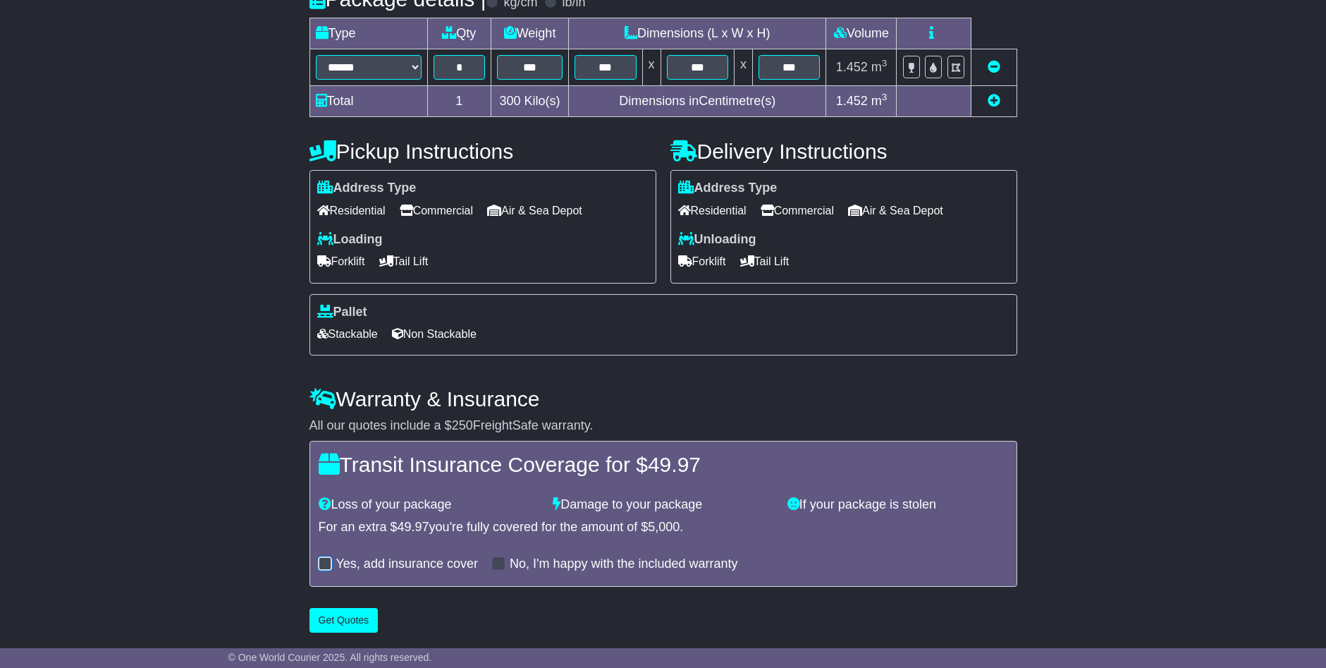 The image size is (1326, 668). Describe the element at coordinates (463, 425) in the screenshot. I see `span: 250` at that location.